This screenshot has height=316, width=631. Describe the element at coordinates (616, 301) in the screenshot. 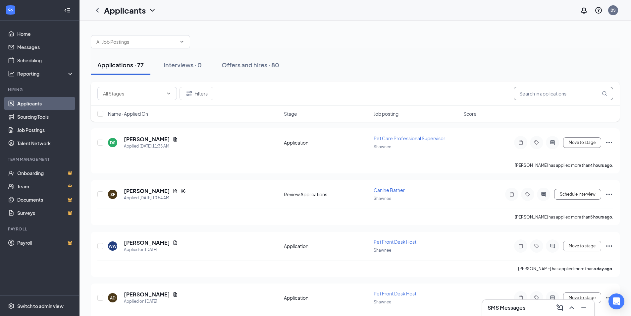

I see `div: Open Intercom Messenger` at that location.